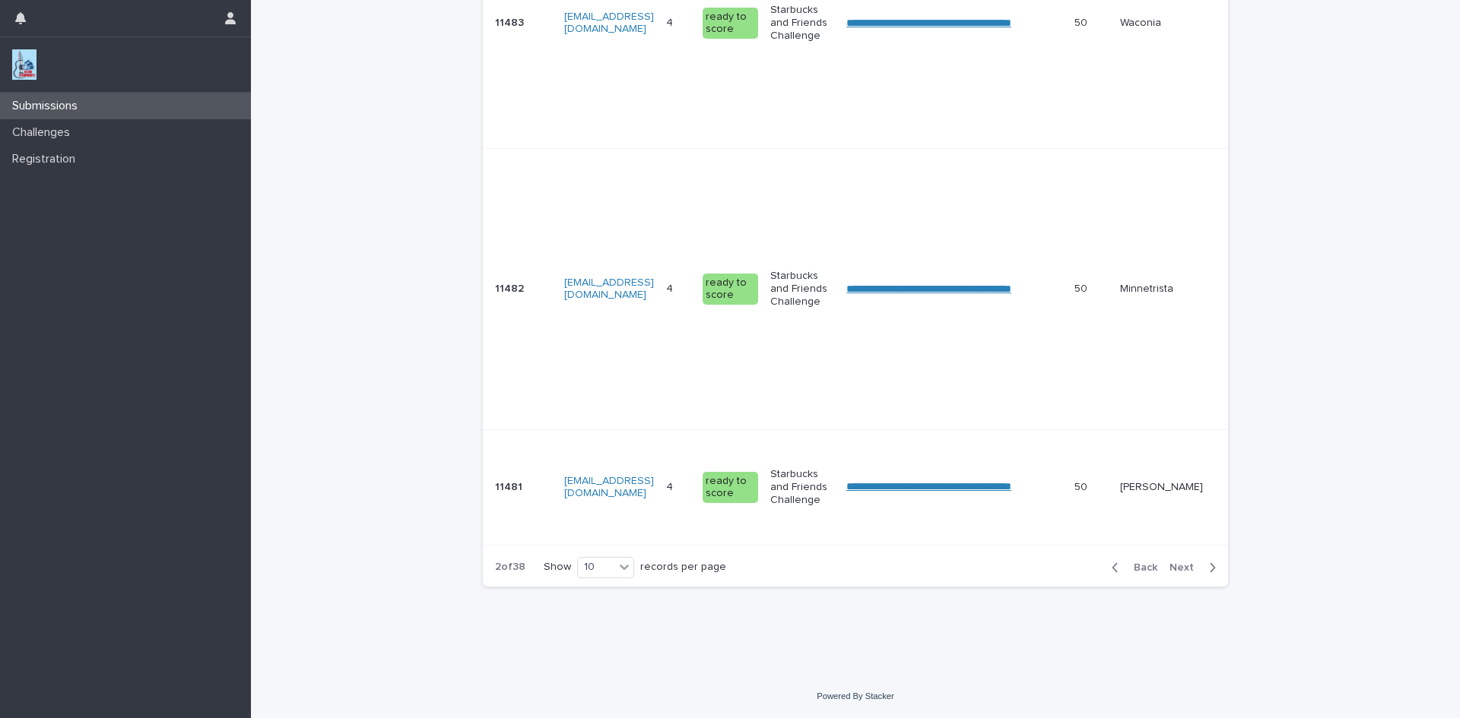  I want to click on p: Show, so click(557, 567).